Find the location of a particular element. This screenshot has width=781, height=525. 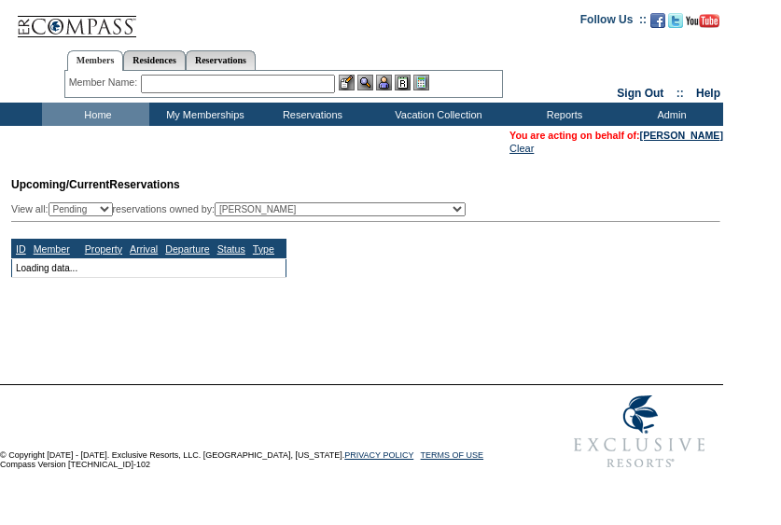

span: Upcoming/Current is located at coordinates (60, 185).